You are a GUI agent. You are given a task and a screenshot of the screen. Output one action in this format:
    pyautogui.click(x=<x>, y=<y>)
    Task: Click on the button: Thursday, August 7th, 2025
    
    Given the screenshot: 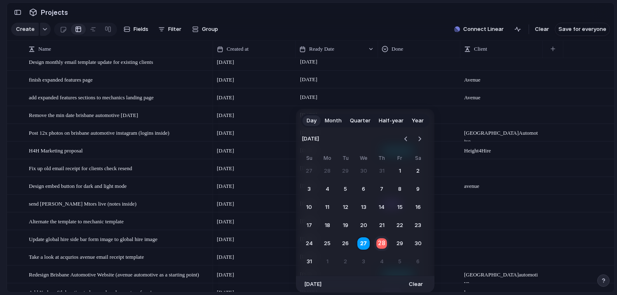 What is the action you would take?
    pyautogui.click(x=382, y=189)
    